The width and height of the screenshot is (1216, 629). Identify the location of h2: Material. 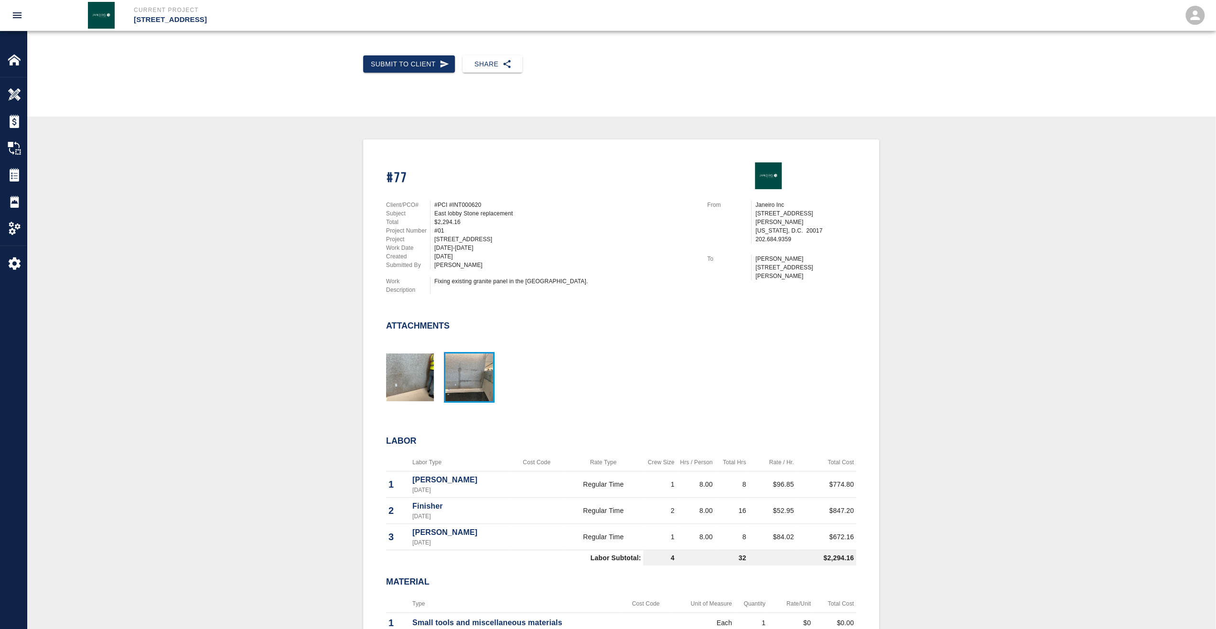
(621, 582).